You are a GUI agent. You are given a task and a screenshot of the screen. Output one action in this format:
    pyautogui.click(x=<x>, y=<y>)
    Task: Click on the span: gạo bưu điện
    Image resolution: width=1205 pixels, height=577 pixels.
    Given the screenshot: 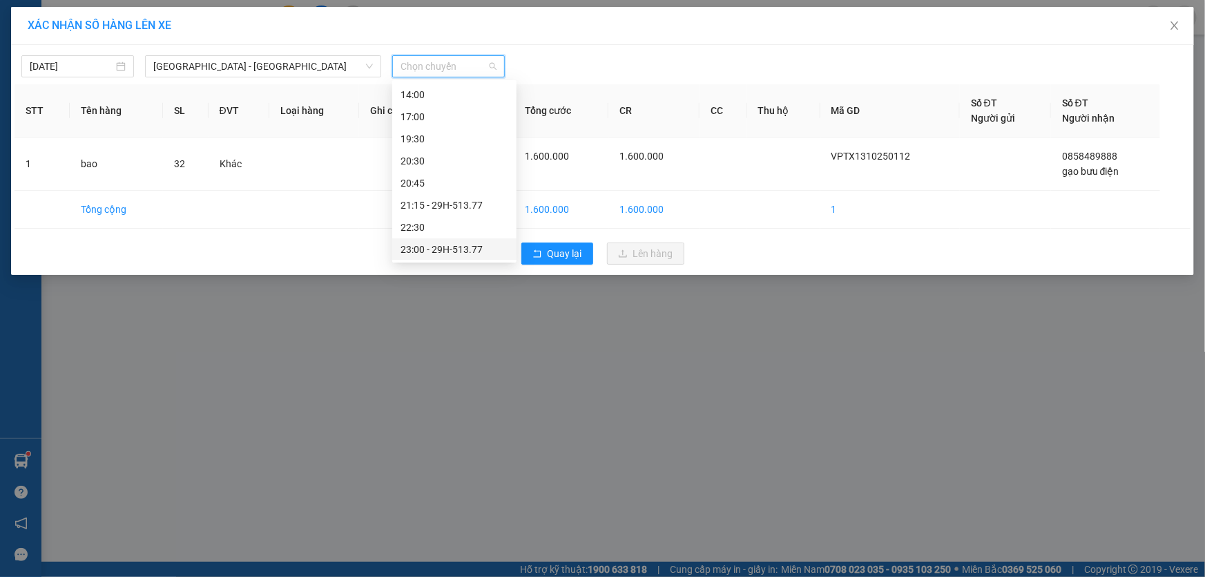 What is the action you would take?
    pyautogui.click(x=1090, y=171)
    